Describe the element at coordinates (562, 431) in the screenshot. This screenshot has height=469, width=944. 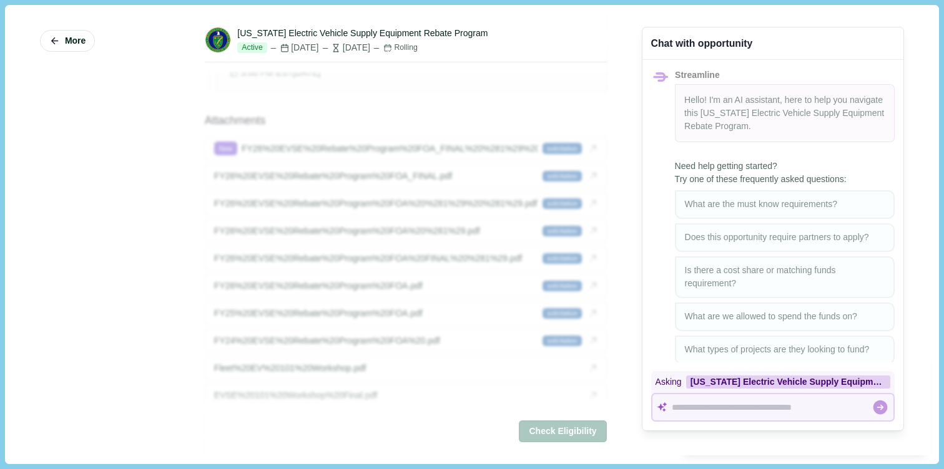
I see `button: Check Eligibility` at that location.